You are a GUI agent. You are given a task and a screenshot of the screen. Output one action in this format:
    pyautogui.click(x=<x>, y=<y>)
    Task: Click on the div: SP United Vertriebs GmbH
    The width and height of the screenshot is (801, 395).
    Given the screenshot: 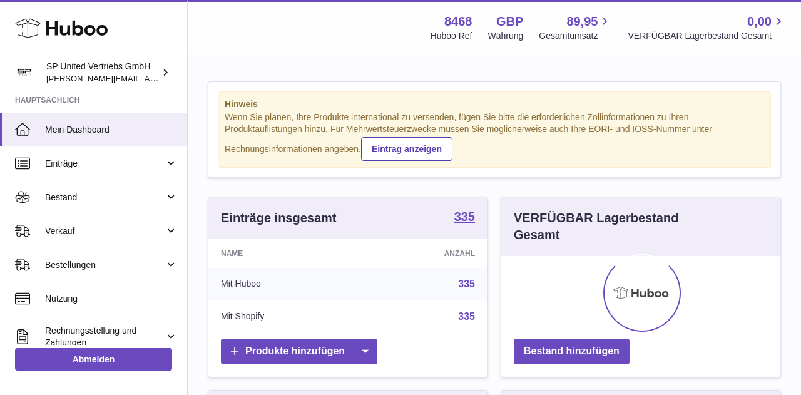 What is the action you would take?
    pyautogui.click(x=103, y=73)
    